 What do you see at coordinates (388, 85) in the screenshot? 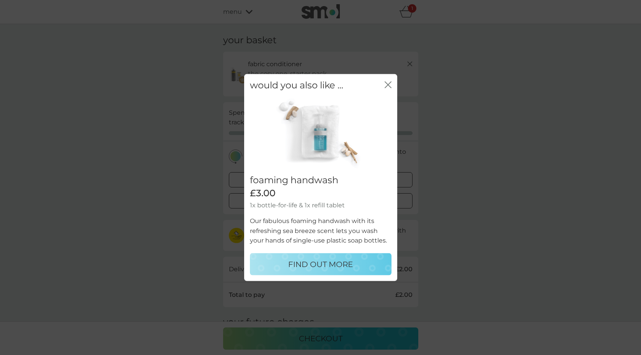
I see `button: close` at bounding box center [388, 85].